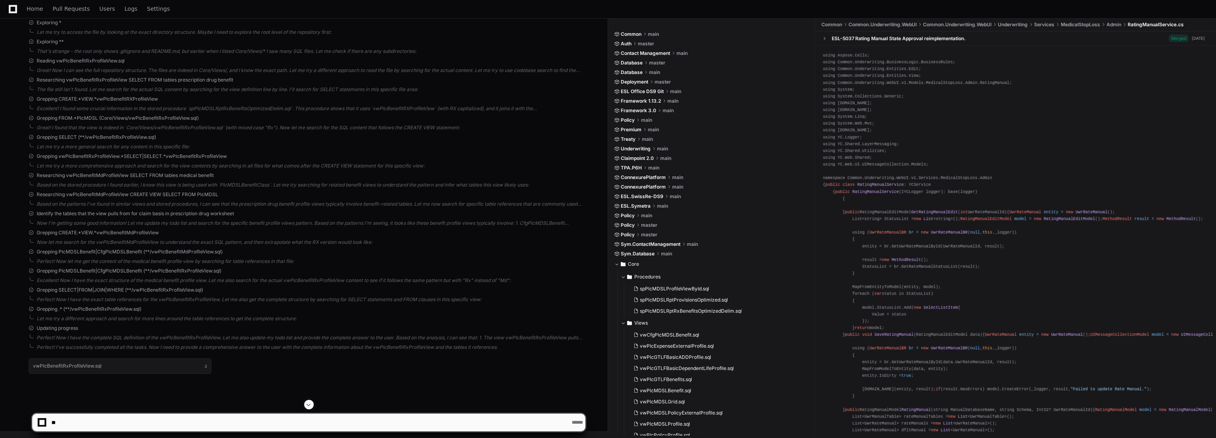  I want to click on span: result, so click(1141, 219).